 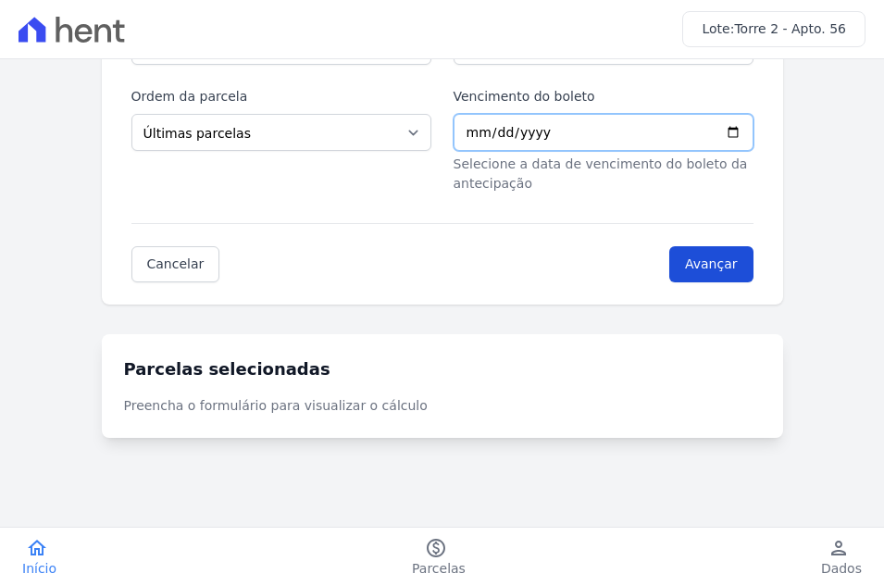 What do you see at coordinates (774, 29) in the screenshot?
I see `h3: Lote:` at bounding box center [774, 29].